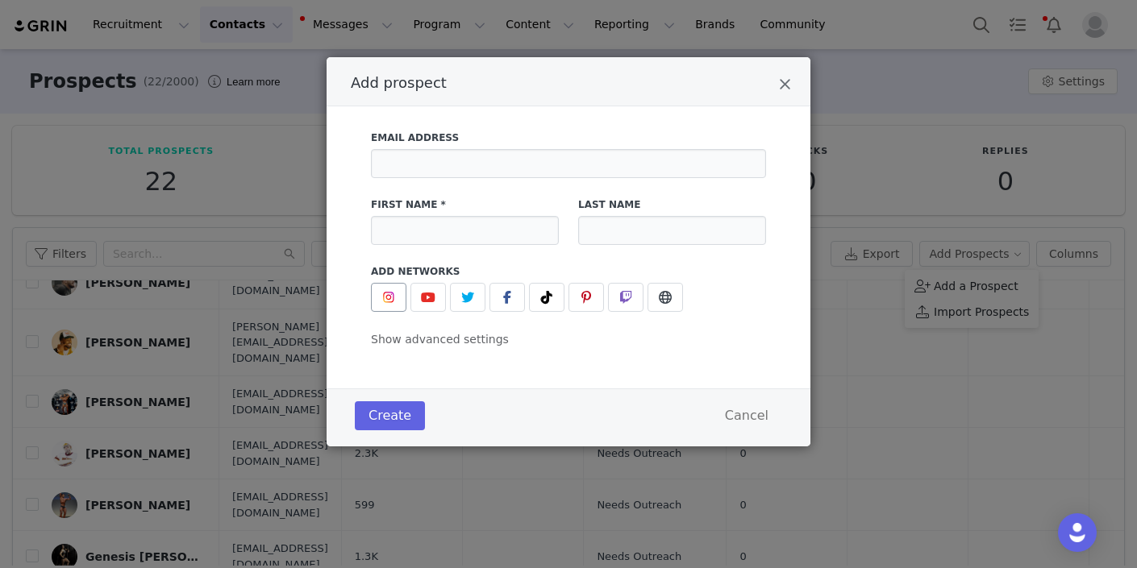 Image resolution: width=1137 pixels, height=568 pixels. I want to click on div: Add prospect, so click(568, 252).